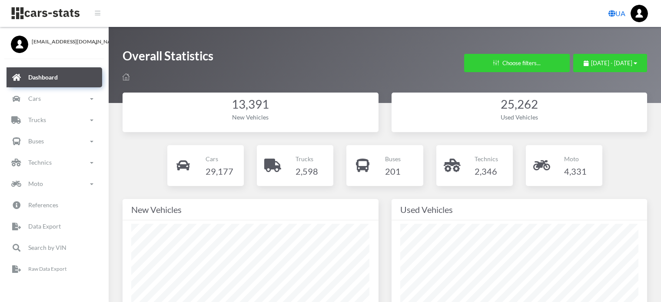 The image size is (661, 302). I want to click on a: Buses, so click(54, 142).